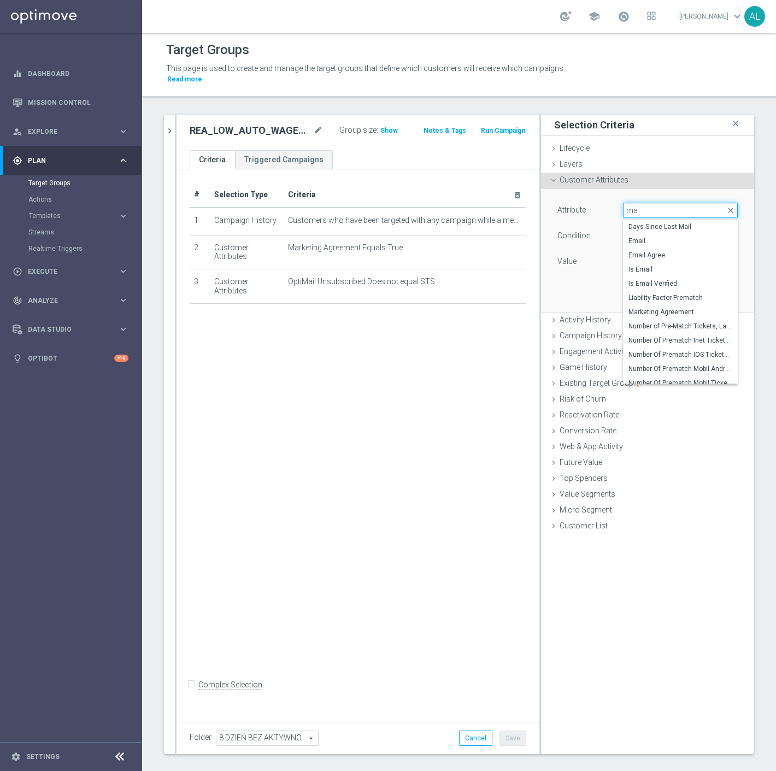 The width and height of the screenshot is (776, 771). What do you see at coordinates (345, 248) in the screenshot?
I see `span: Marketing Agreement Equals True` at bounding box center [345, 248].